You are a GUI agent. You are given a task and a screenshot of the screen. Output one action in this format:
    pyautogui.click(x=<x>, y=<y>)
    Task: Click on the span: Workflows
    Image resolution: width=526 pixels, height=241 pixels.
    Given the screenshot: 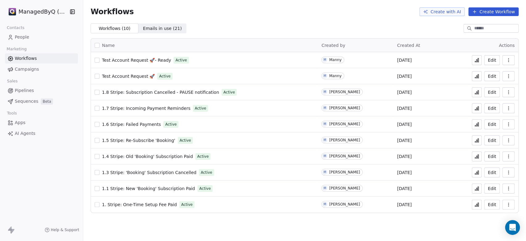 What is the action you would take?
    pyautogui.click(x=26, y=58)
    